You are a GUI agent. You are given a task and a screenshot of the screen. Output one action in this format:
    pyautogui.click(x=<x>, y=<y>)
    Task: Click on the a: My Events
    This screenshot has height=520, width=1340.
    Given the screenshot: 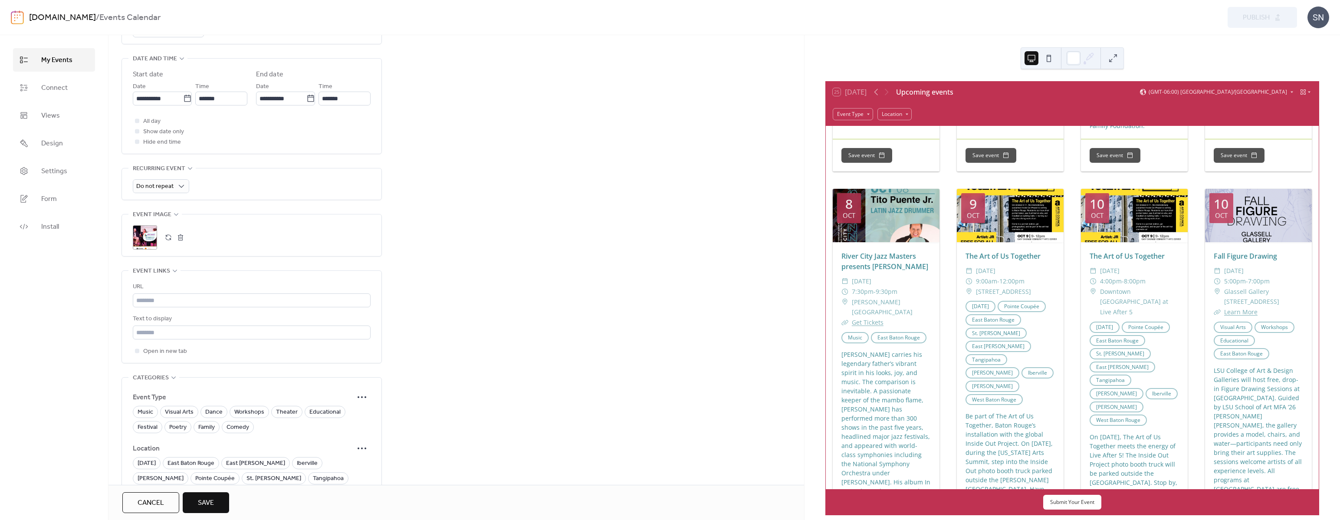 What is the action you would take?
    pyautogui.click(x=54, y=60)
    